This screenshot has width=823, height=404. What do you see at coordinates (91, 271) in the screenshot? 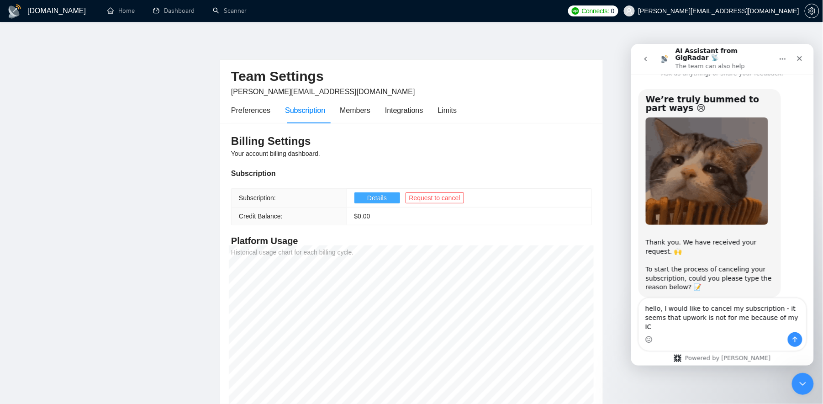
I see `textarea: Message…` at bounding box center [91, 271].